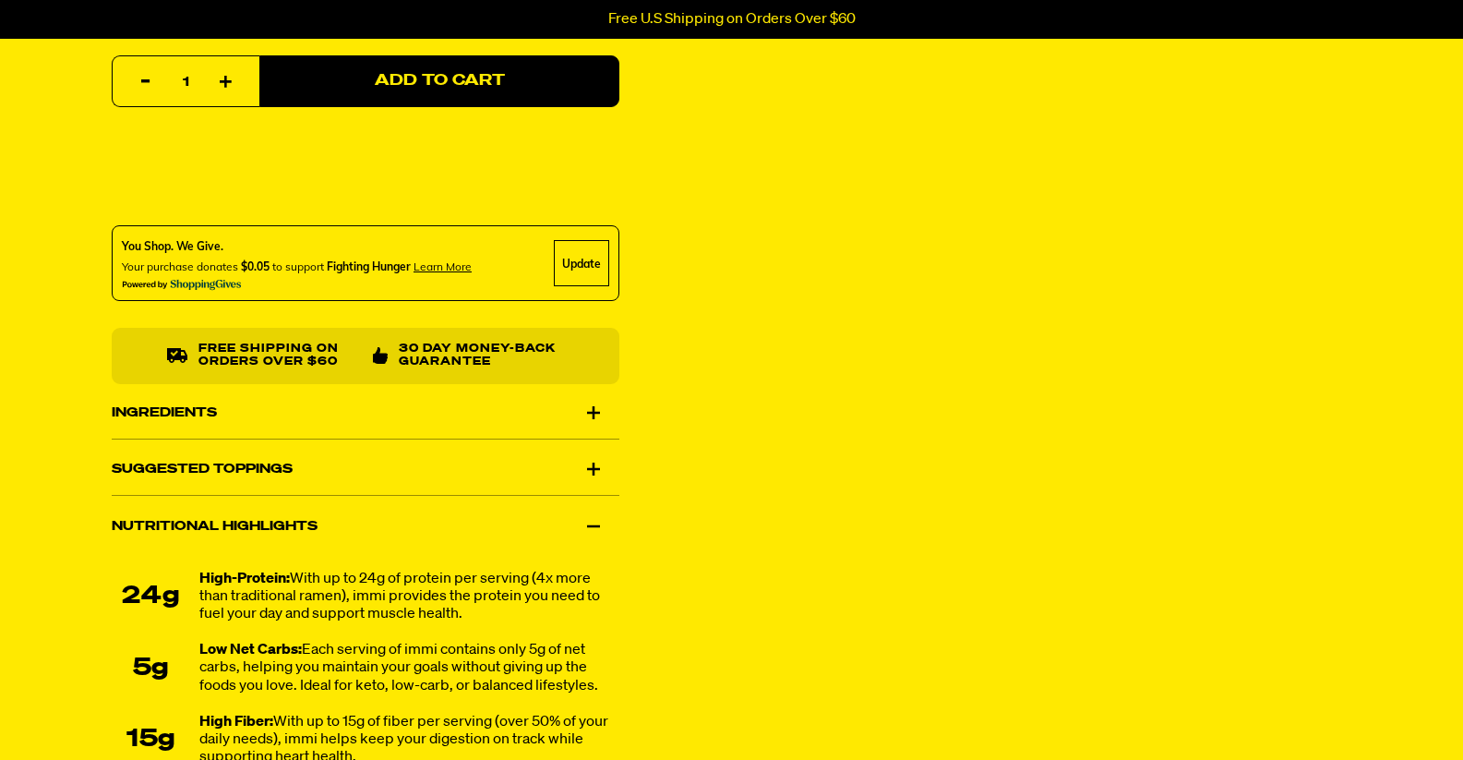 The height and width of the screenshot is (760, 1463). I want to click on div: Ingredients, so click(365, 413).